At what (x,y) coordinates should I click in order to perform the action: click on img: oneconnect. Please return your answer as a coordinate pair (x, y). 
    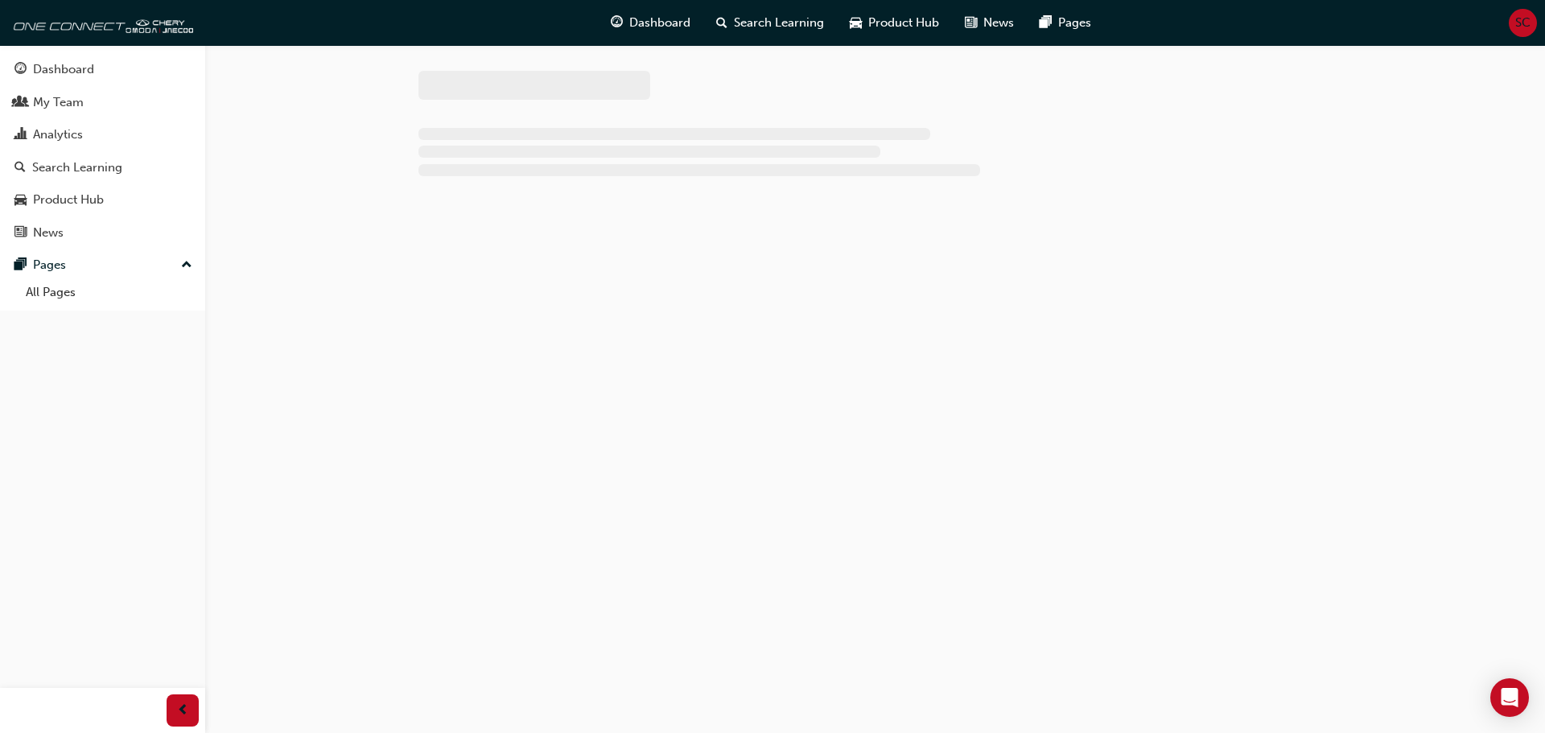
    Looking at the image, I should click on (101, 23).